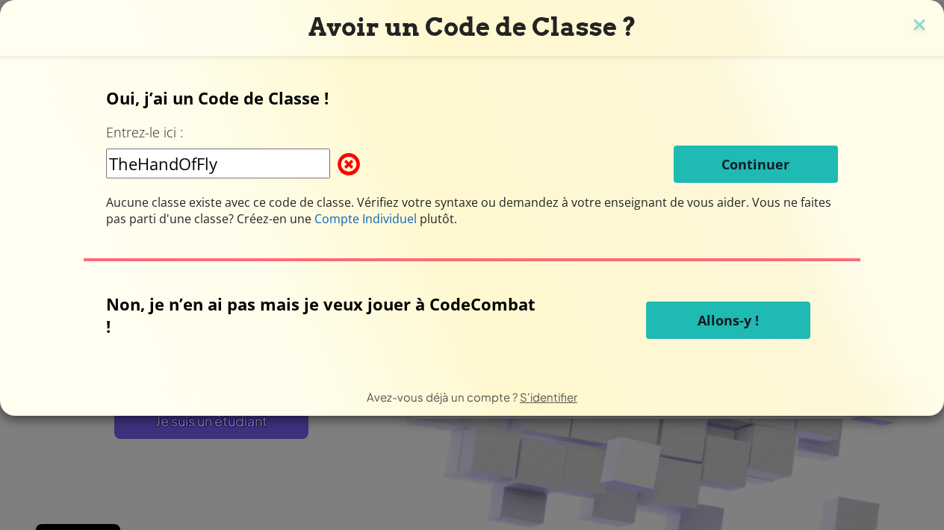  What do you see at coordinates (144, 132) in the screenshot?
I see `label: Entrez-le ici :` at bounding box center [144, 132].